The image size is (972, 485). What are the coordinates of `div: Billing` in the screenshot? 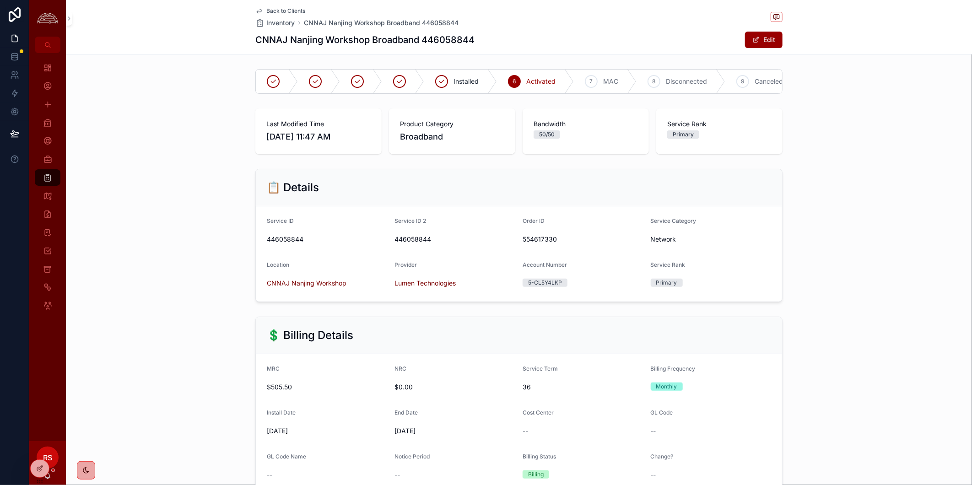 It's located at (536, 474).